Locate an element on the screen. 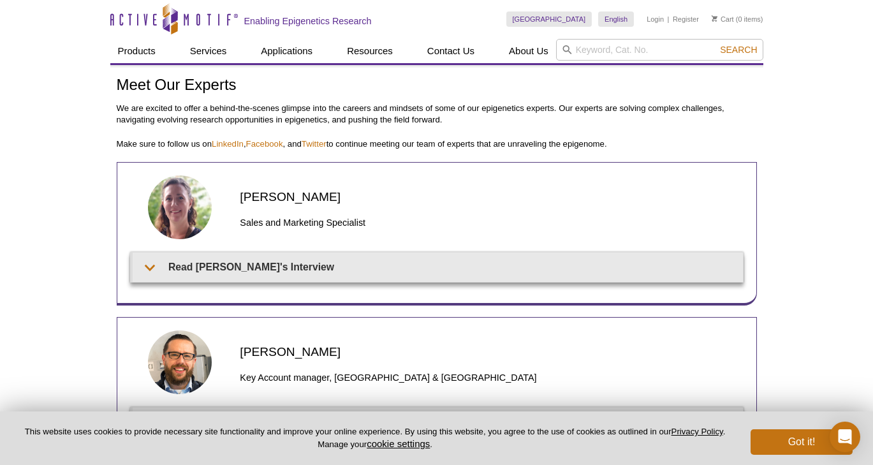 This screenshot has width=873, height=465. img: Your Cart is located at coordinates (714, 18).